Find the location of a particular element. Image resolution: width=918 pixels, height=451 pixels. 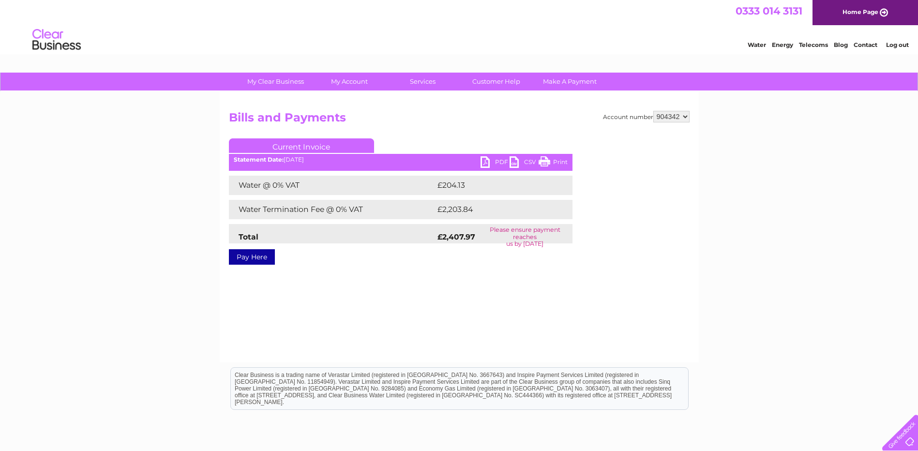

a: Current Invoice is located at coordinates (301, 146).